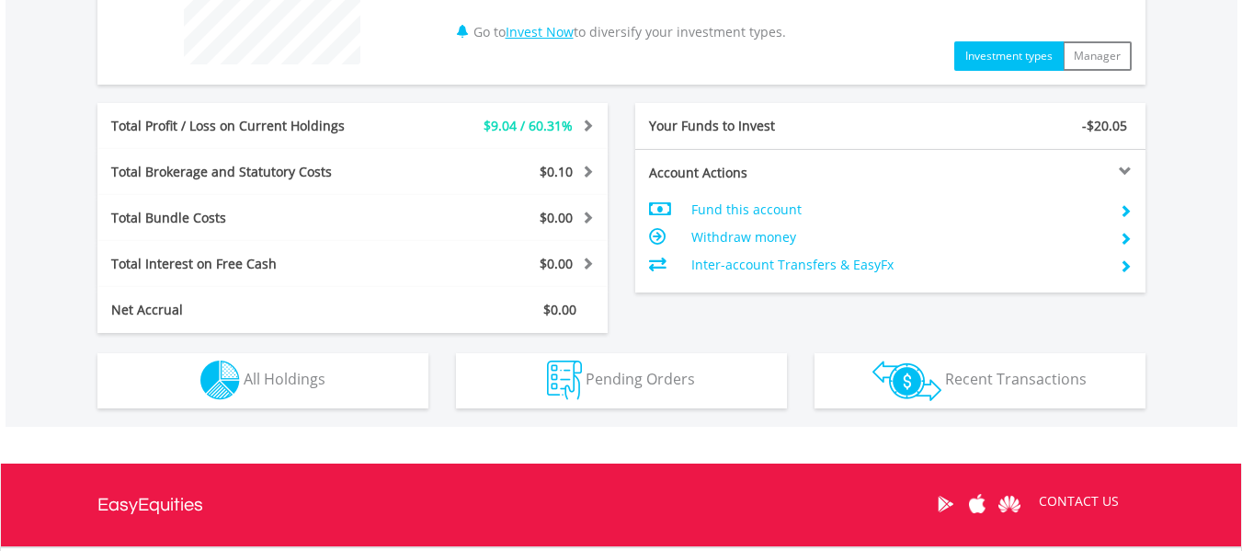 The image size is (1242, 551). I want to click on td: Fund this account, so click(897, 210).